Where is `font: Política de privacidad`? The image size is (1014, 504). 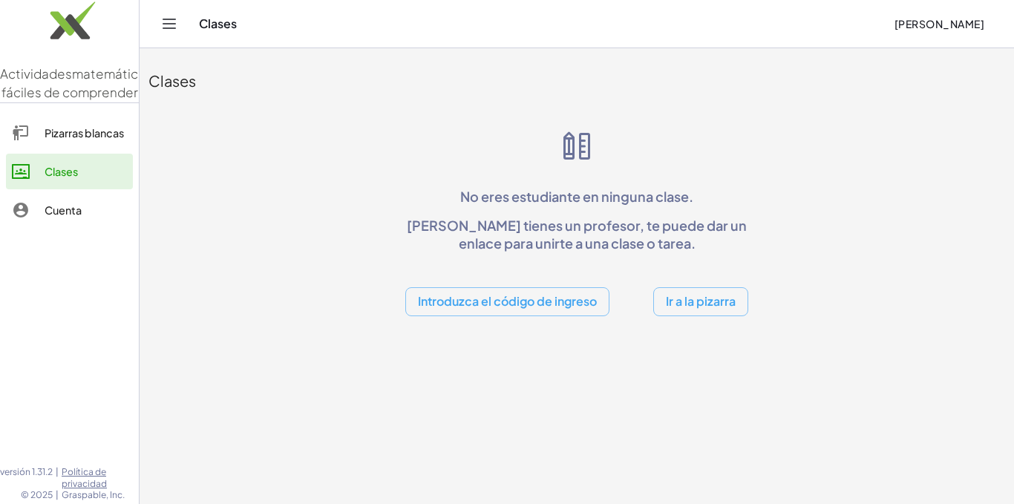 font: Política de privacidad is located at coordinates (84, 477).